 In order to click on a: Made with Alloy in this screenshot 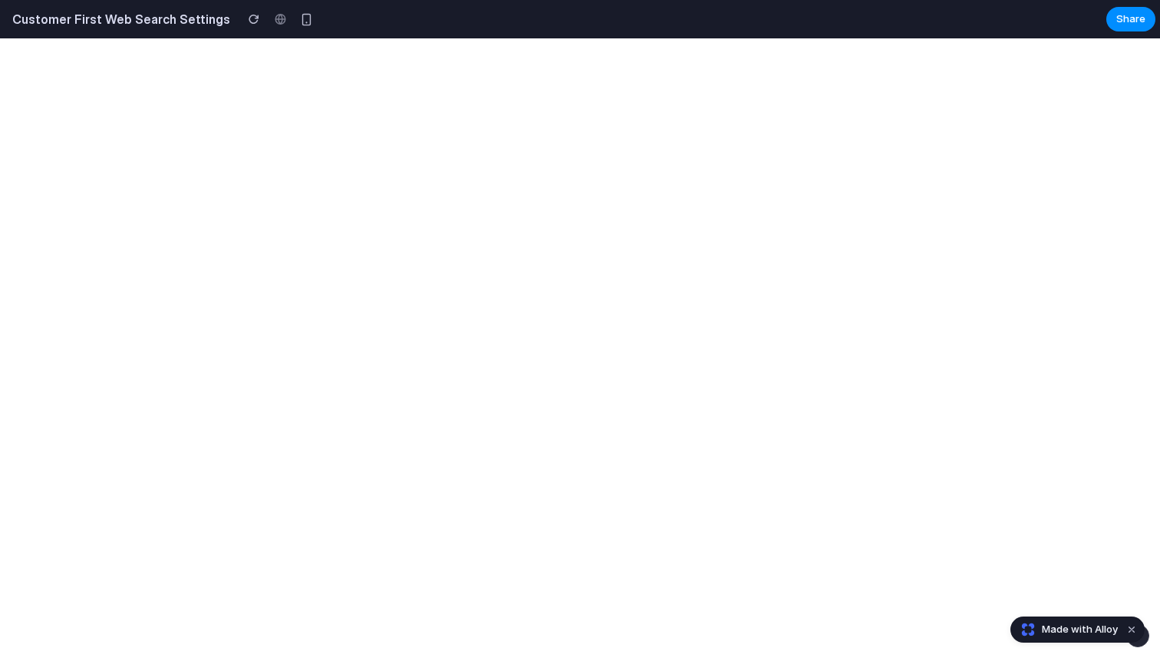, I will do `click(1065, 629)`.